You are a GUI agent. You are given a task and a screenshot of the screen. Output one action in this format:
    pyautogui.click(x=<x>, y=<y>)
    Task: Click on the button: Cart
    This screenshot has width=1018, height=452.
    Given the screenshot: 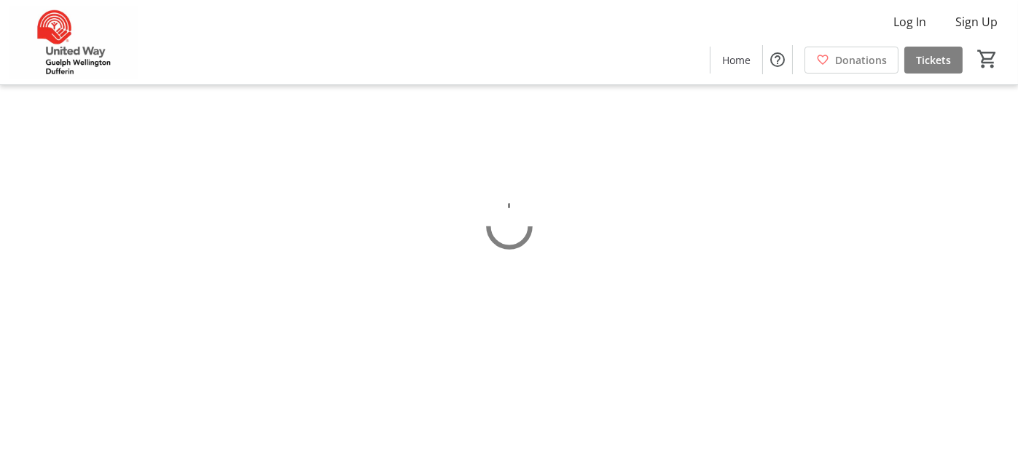 What is the action you would take?
    pyautogui.click(x=987, y=59)
    